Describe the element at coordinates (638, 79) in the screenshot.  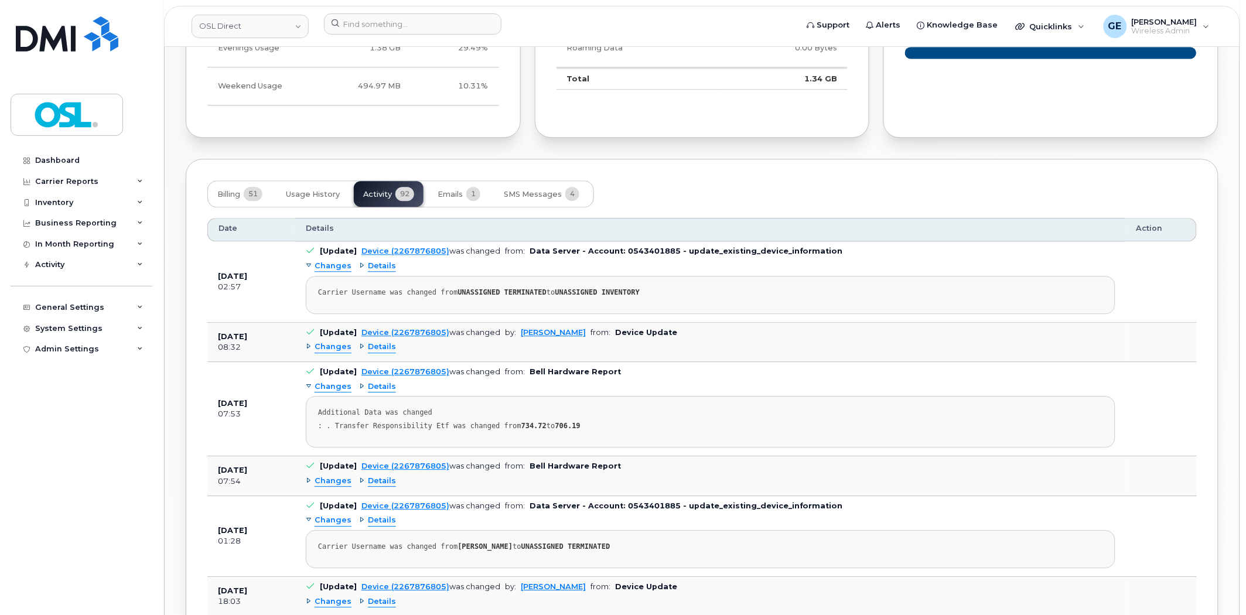
I see `td: Total` at that location.